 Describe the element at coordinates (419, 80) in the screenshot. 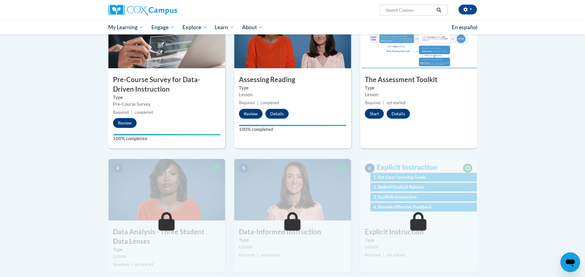

I see `h3: The Assessment Toolkit` at that location.